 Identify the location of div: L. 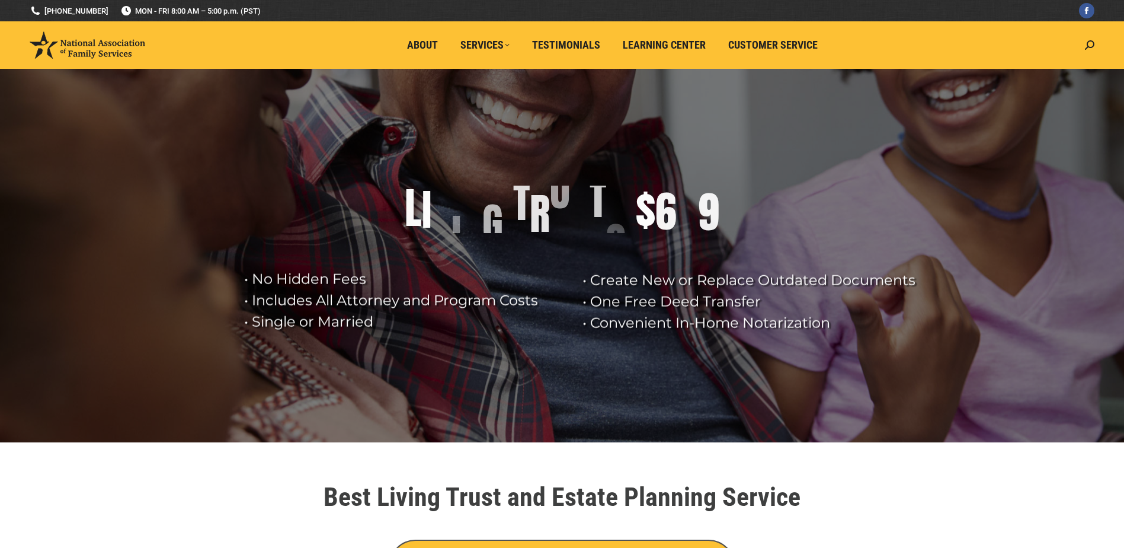
(413, 208).